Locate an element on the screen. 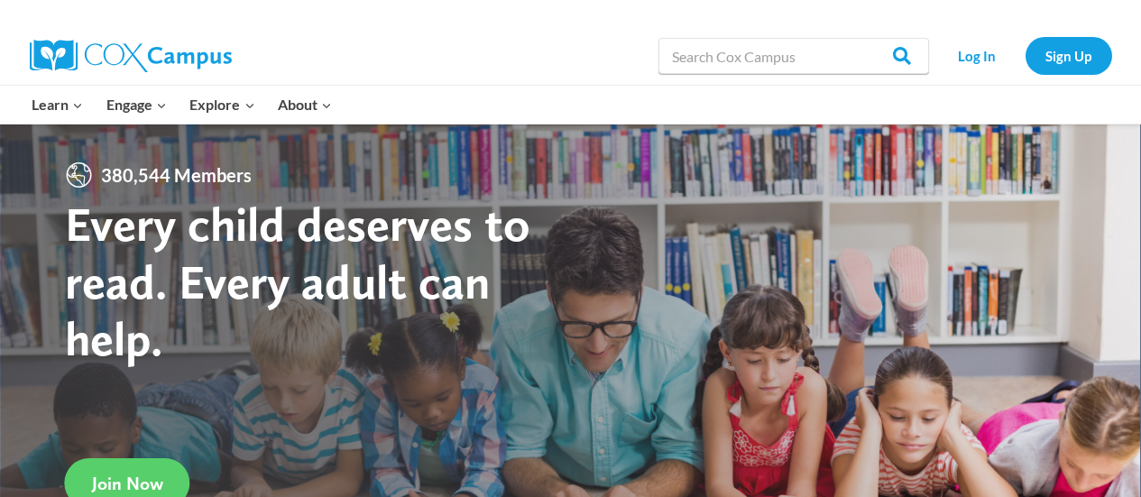 This screenshot has height=497, width=1141. span: Engage is located at coordinates (136, 105).